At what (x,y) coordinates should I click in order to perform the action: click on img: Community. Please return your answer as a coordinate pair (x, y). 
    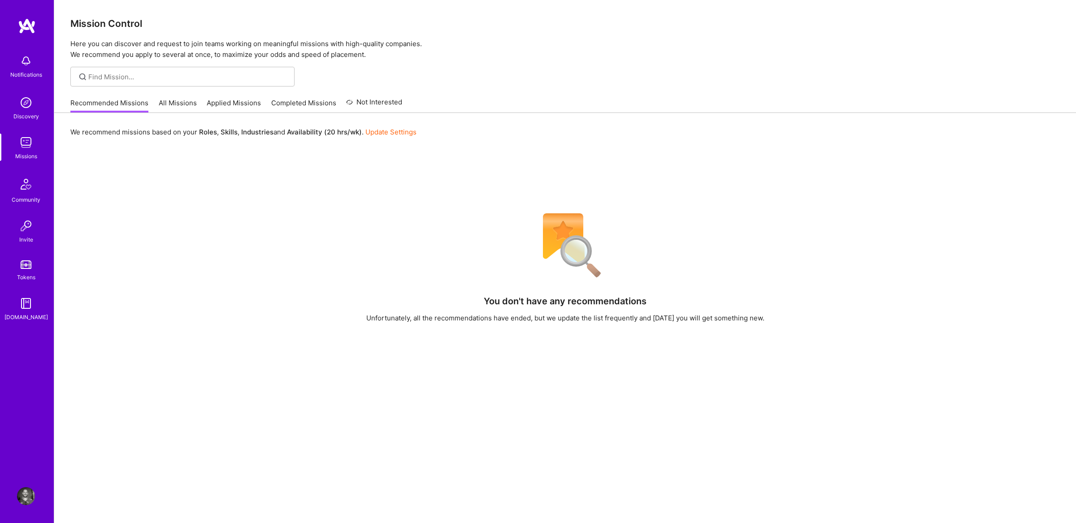
    Looking at the image, I should click on (26, 184).